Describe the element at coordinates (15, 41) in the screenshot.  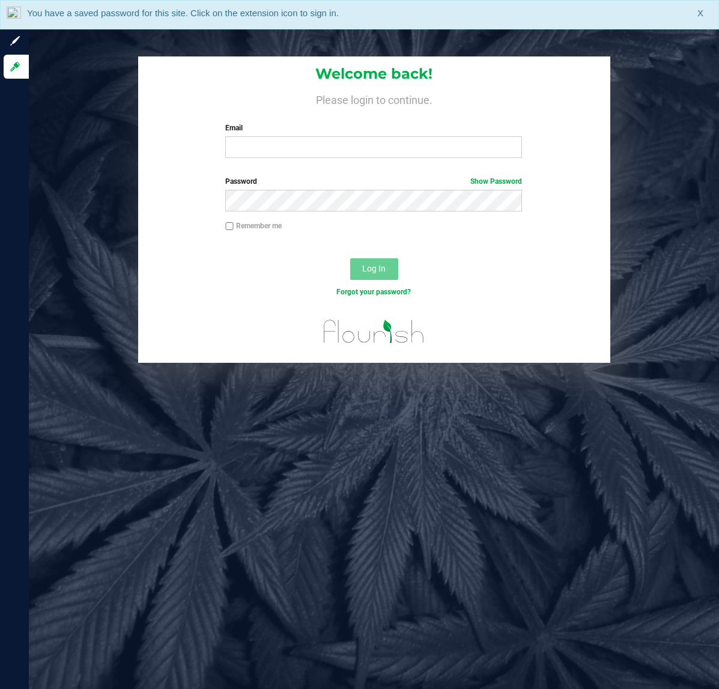
I see `inline-svg: Sign up` at that location.